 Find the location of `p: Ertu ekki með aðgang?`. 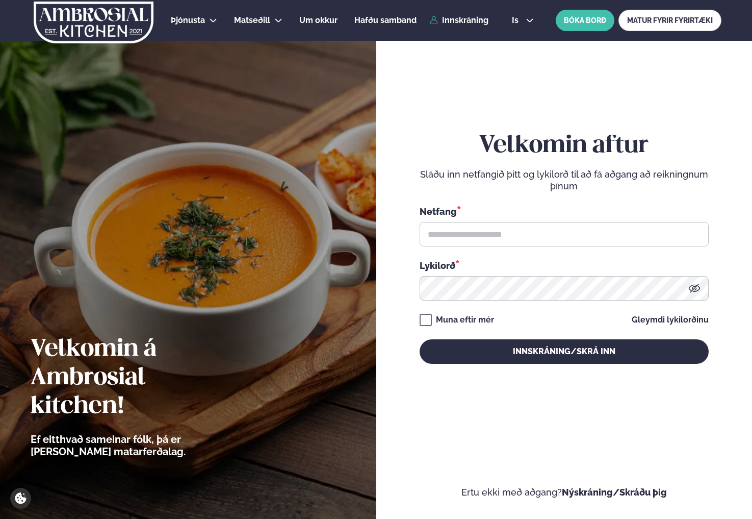

p: Ertu ekki með aðgang? is located at coordinates (565, 492).